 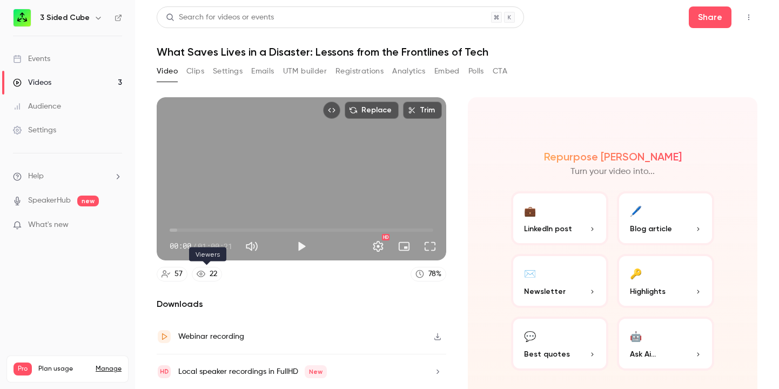 I want to click on button: CTA, so click(x=500, y=71).